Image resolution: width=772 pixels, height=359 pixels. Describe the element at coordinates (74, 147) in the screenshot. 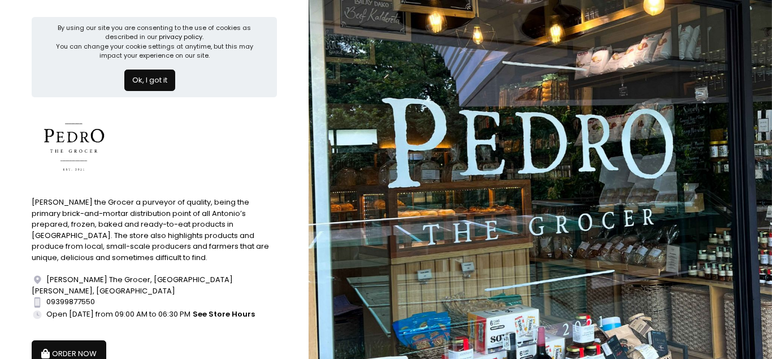

I see `img: Pedro the Grocer` at that location.